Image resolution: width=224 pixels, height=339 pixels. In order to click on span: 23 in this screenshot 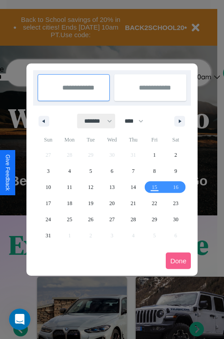, I will do `click(175, 203)`.